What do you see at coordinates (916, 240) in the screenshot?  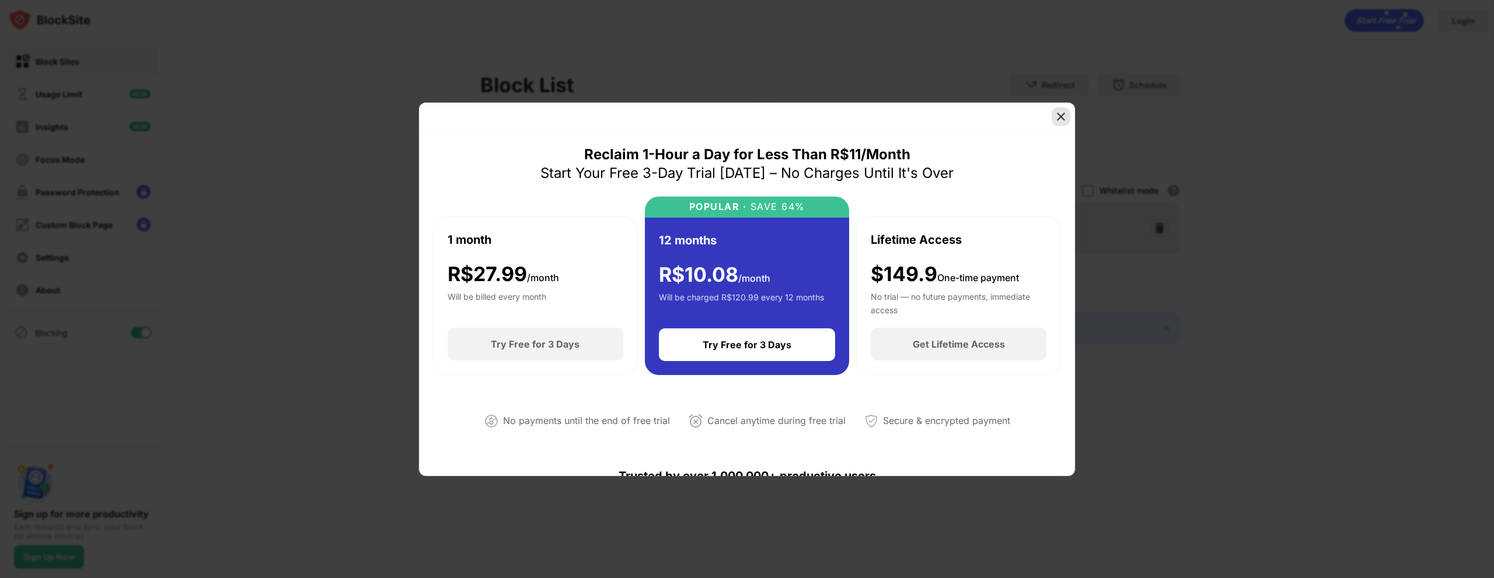 I see `div: Lifetime Access` at bounding box center [916, 240].